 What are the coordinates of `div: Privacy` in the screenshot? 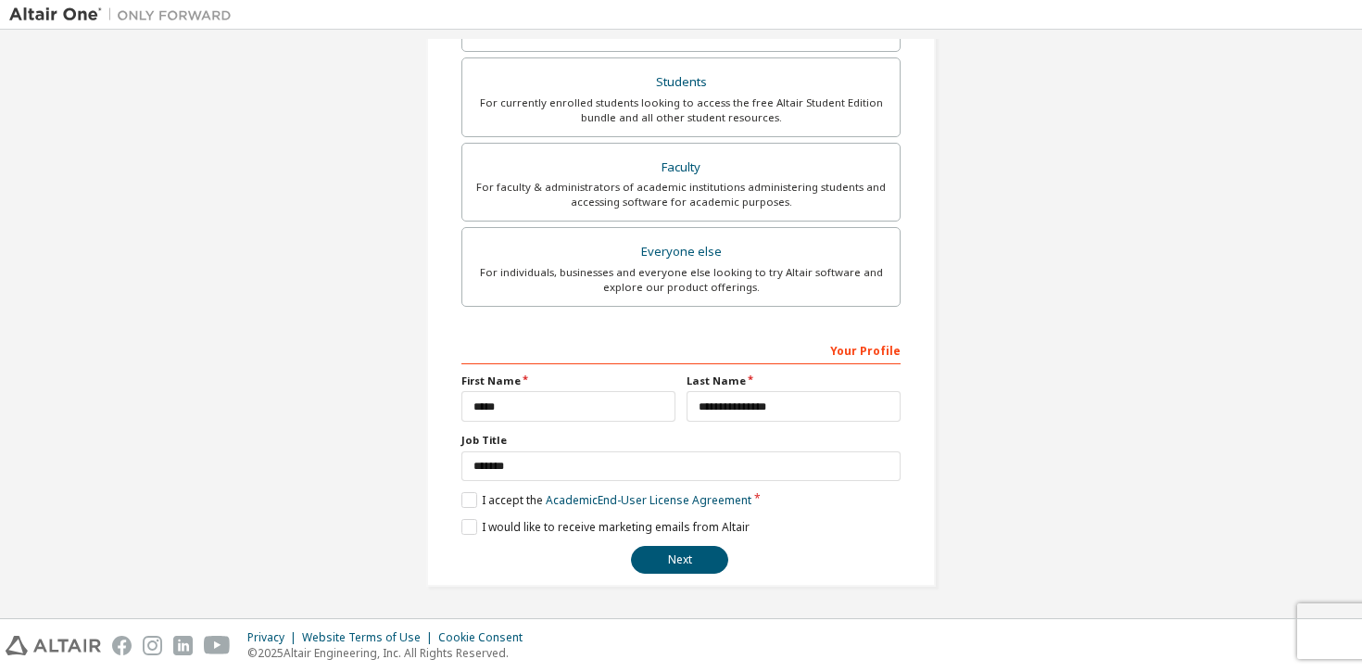 It's located at (274, 637).